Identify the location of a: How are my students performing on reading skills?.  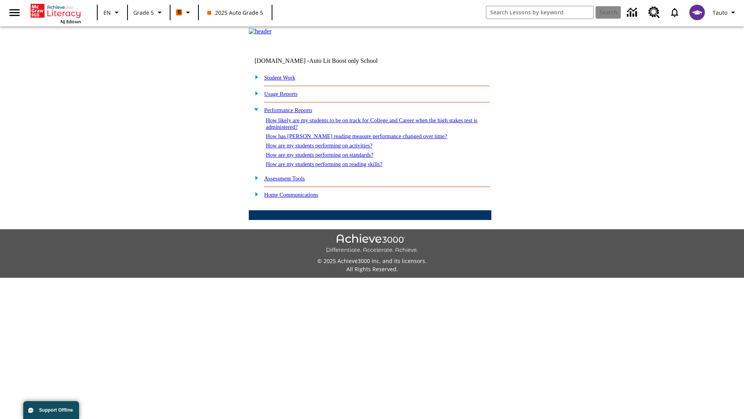
(324, 164).